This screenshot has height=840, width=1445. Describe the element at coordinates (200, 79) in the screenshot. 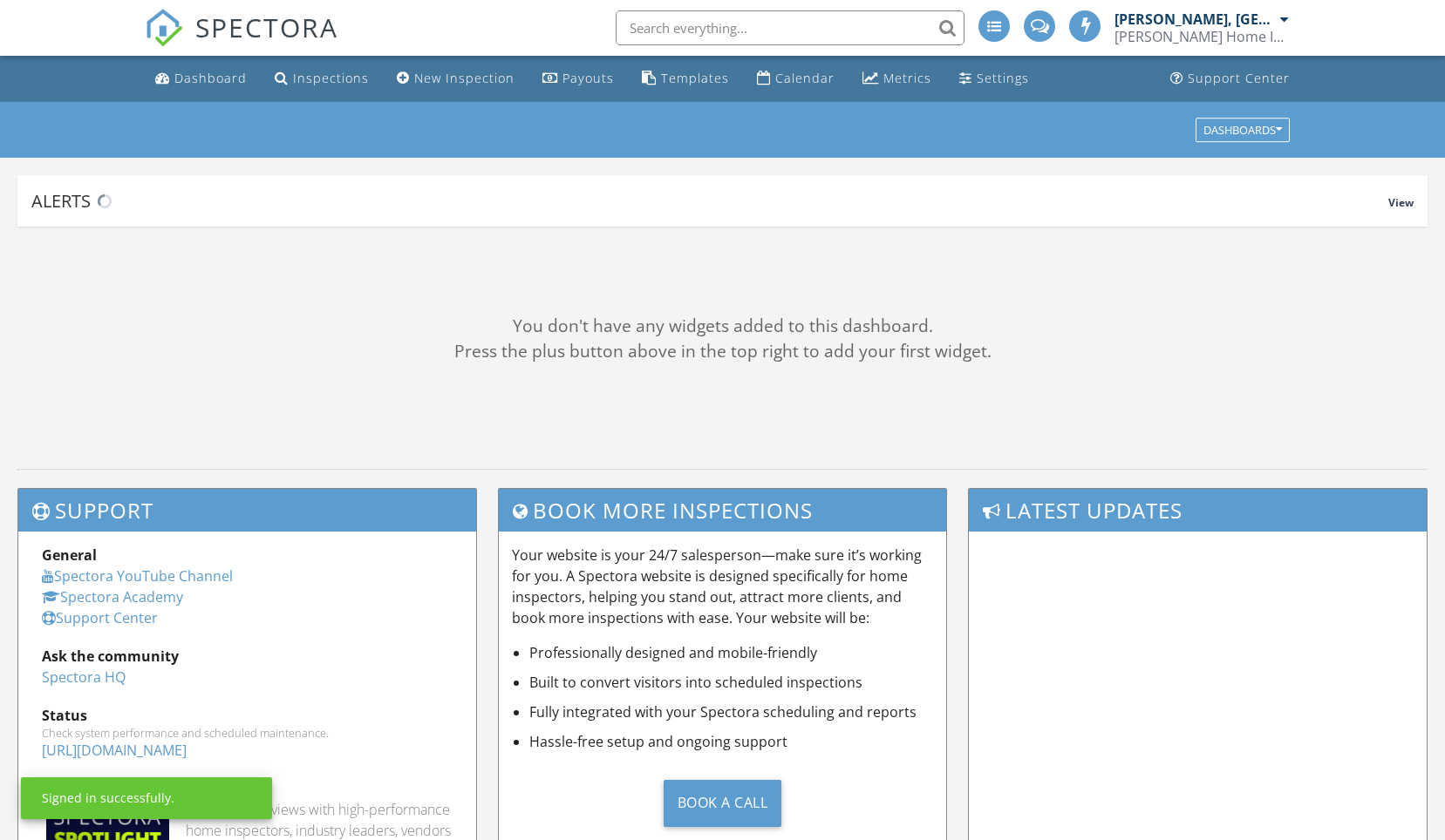

I see `a: Dashboard` at that location.